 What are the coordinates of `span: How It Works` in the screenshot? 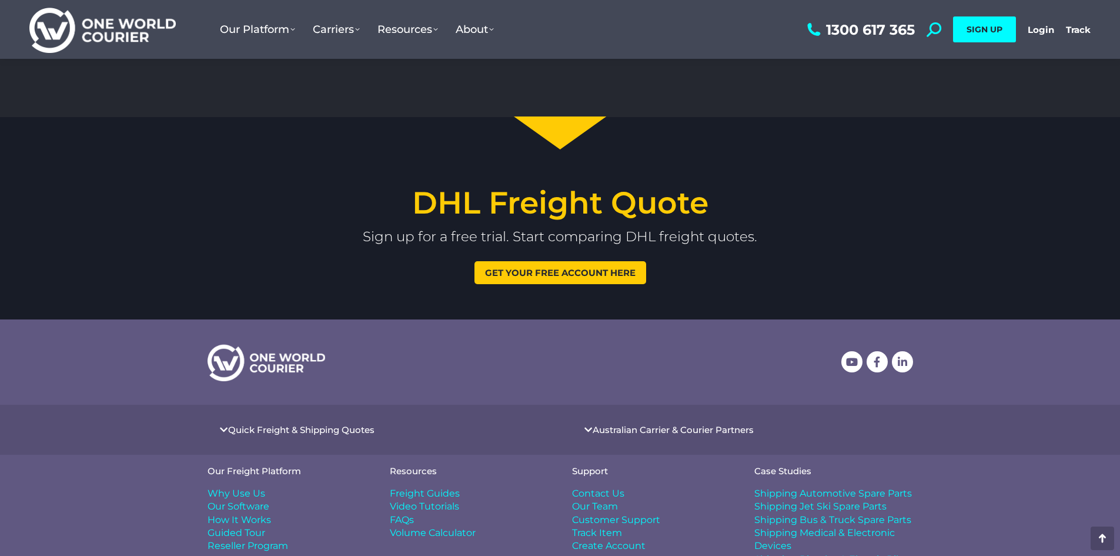 It's located at (239, 520).